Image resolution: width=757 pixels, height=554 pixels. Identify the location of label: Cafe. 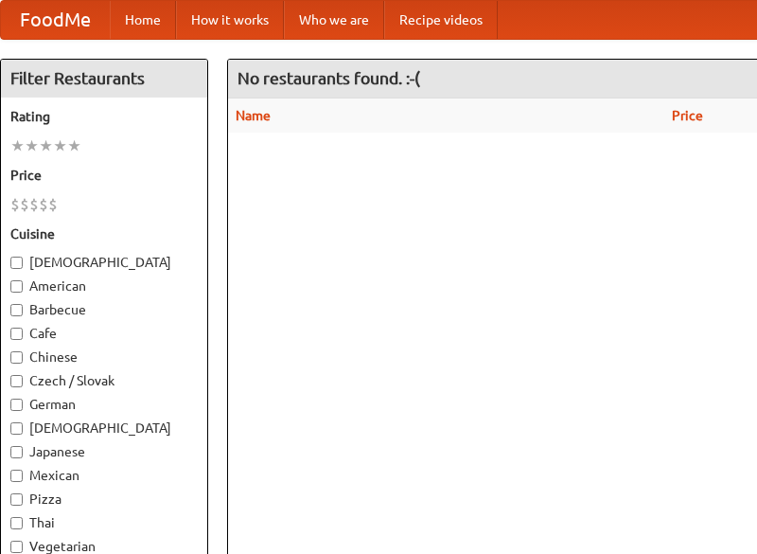
(104, 333).